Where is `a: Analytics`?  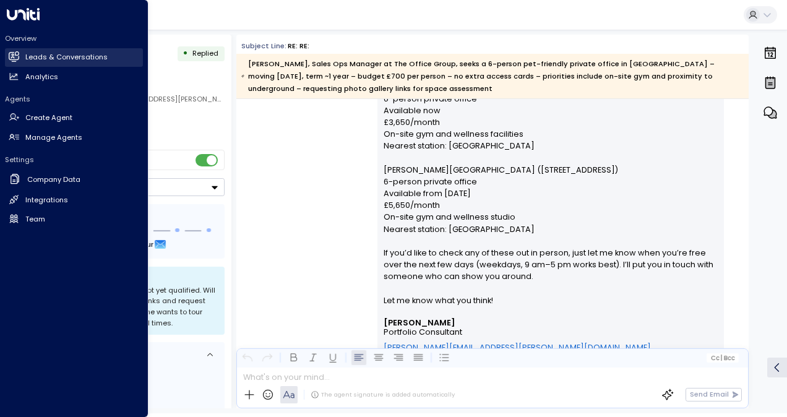 a: Analytics is located at coordinates (74, 77).